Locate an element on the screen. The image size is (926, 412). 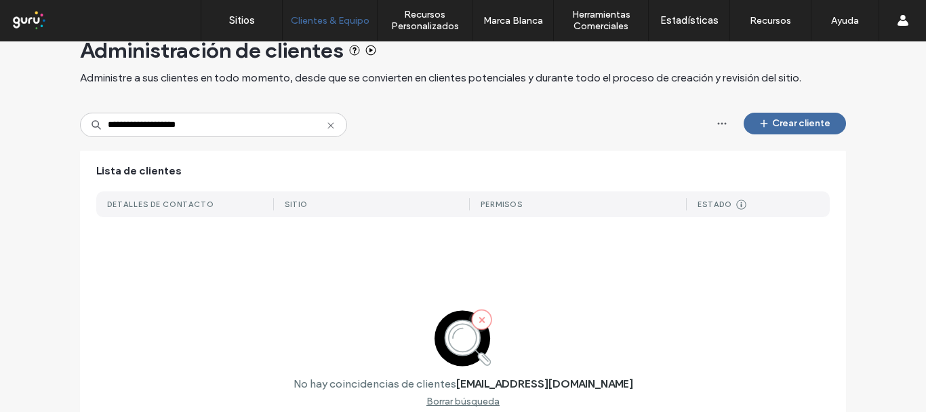
div: Estado is located at coordinates (715, 204).